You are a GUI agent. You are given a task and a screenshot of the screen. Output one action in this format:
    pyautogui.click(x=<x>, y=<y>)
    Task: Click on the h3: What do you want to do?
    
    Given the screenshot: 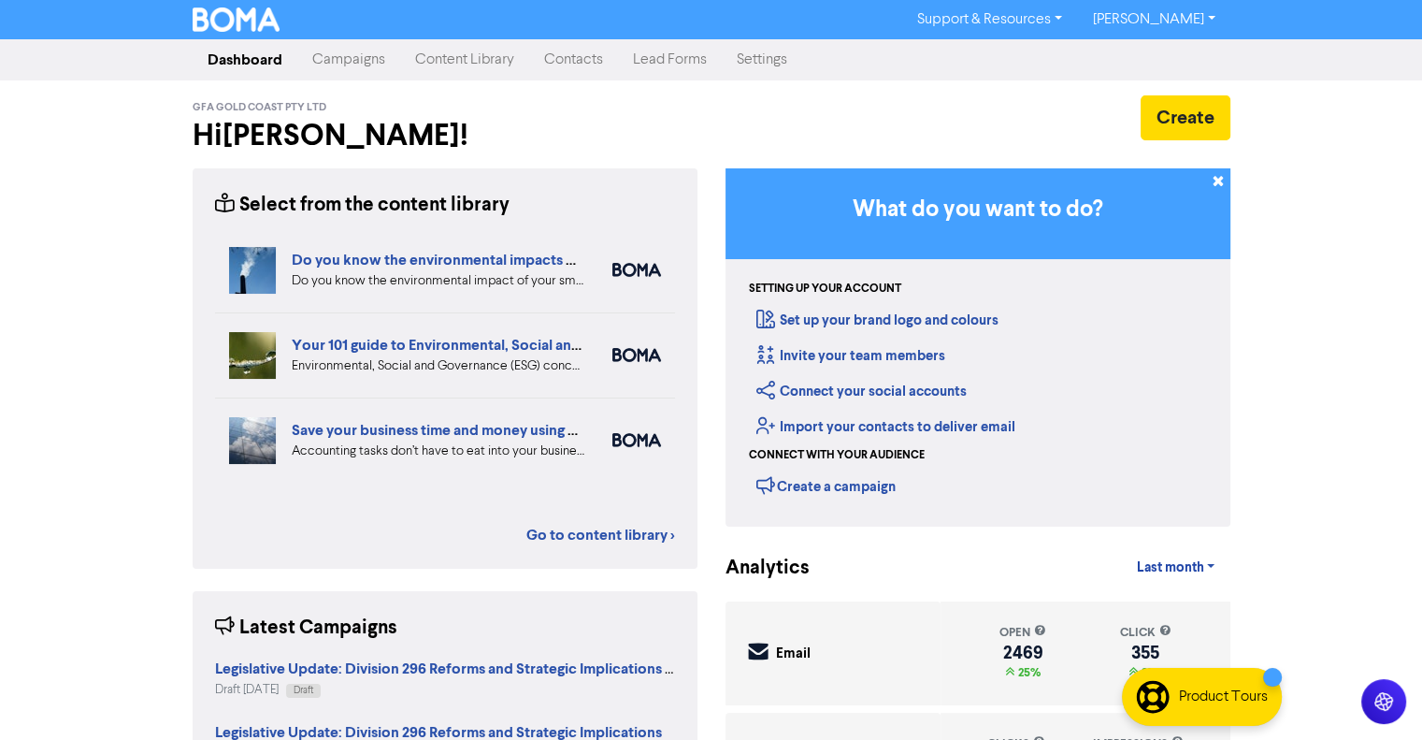 What is the action you would take?
    pyautogui.click(x=978, y=209)
    